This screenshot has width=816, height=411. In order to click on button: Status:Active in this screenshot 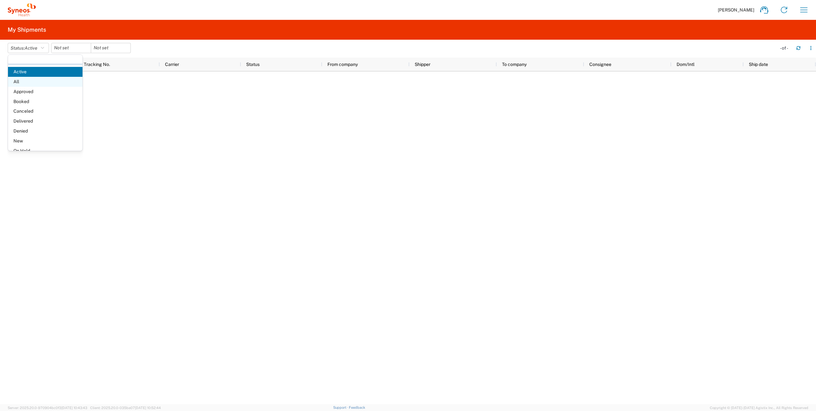, I will do `click(28, 48)`.